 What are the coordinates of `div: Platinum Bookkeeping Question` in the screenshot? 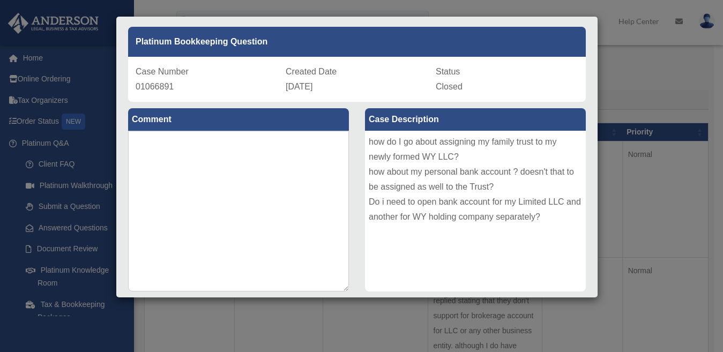 It's located at (357, 42).